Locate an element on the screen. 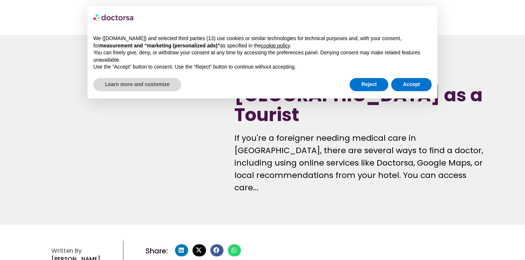 The image size is (525, 260). h4: Written By is located at coordinates (85, 250).